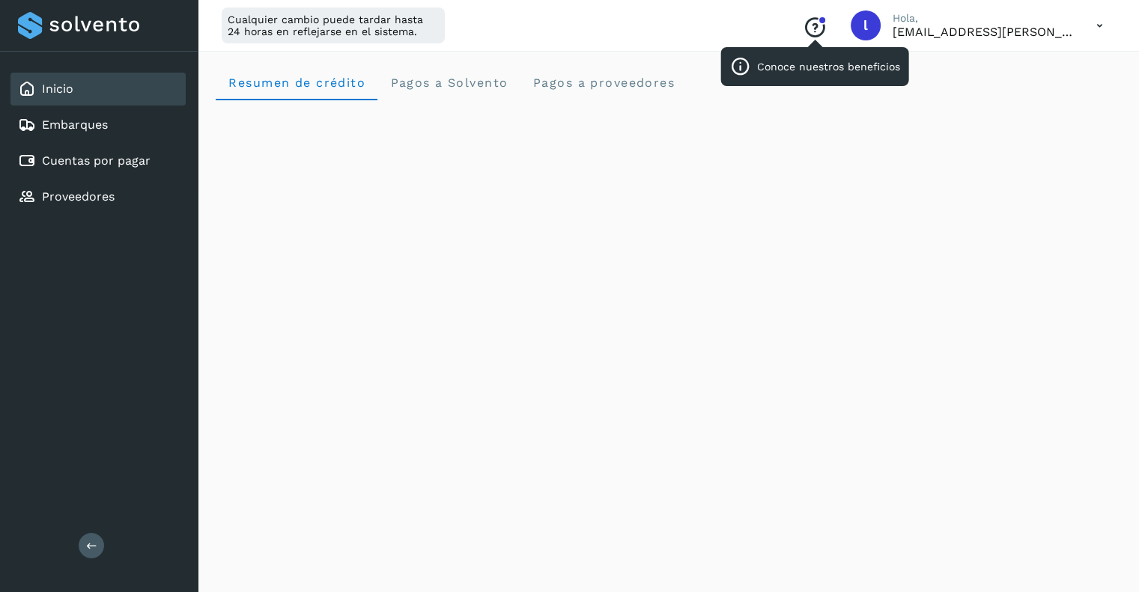  Describe the element at coordinates (982, 18) in the screenshot. I see `p: Hola,` at that location.